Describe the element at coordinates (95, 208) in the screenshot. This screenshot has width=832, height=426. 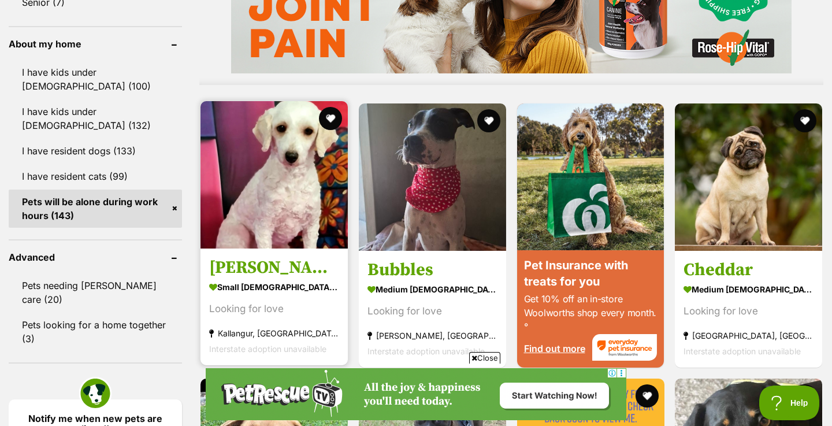
I see `a: Pets will be alone during work hours (143)` at that location.